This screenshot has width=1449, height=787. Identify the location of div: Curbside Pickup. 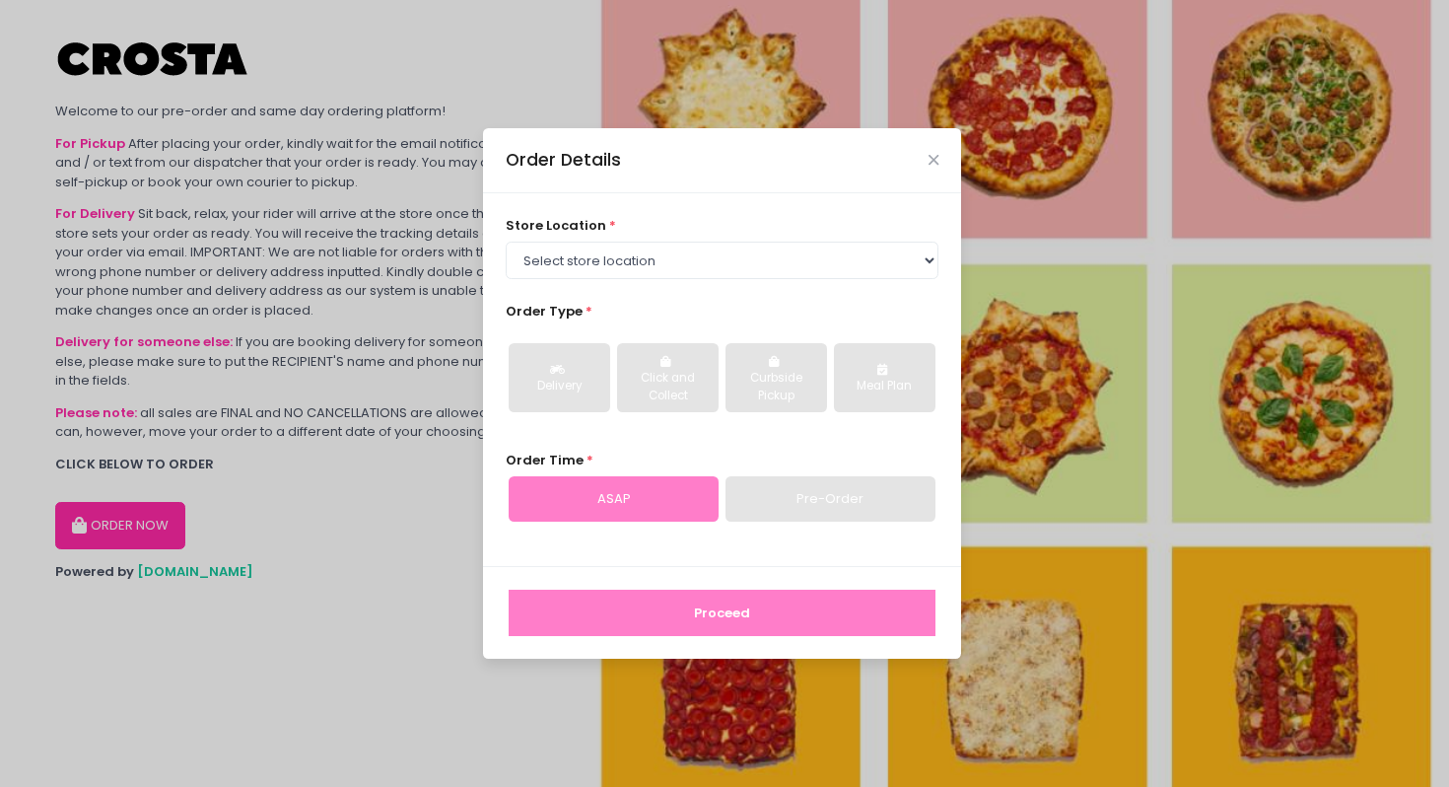
(776, 386).